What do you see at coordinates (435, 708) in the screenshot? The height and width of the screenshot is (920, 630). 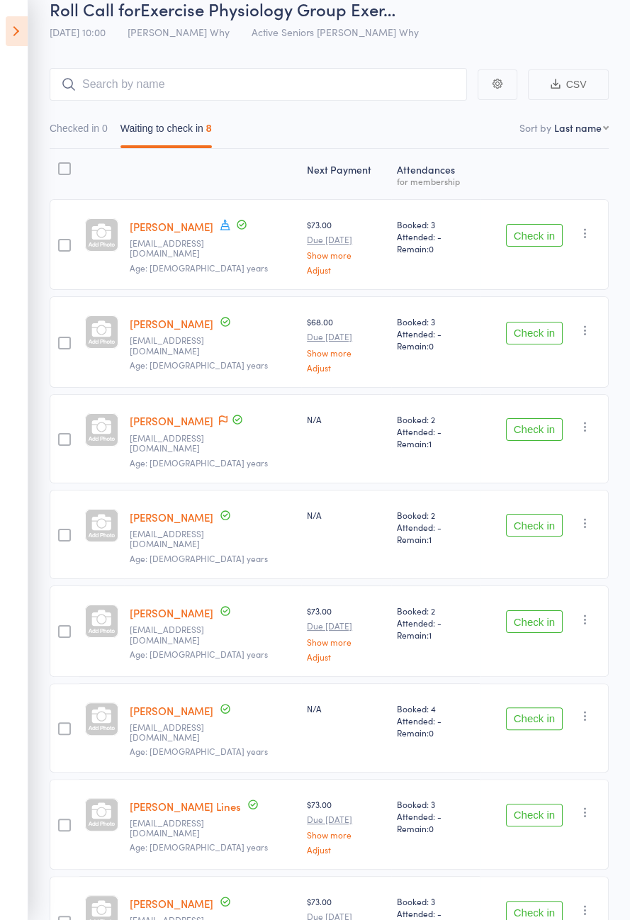 I see `span: Booked: 4` at bounding box center [435, 708].